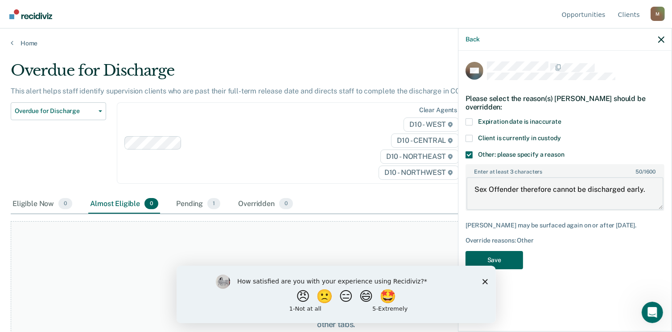  I want to click on div: Pending, so click(198, 205).